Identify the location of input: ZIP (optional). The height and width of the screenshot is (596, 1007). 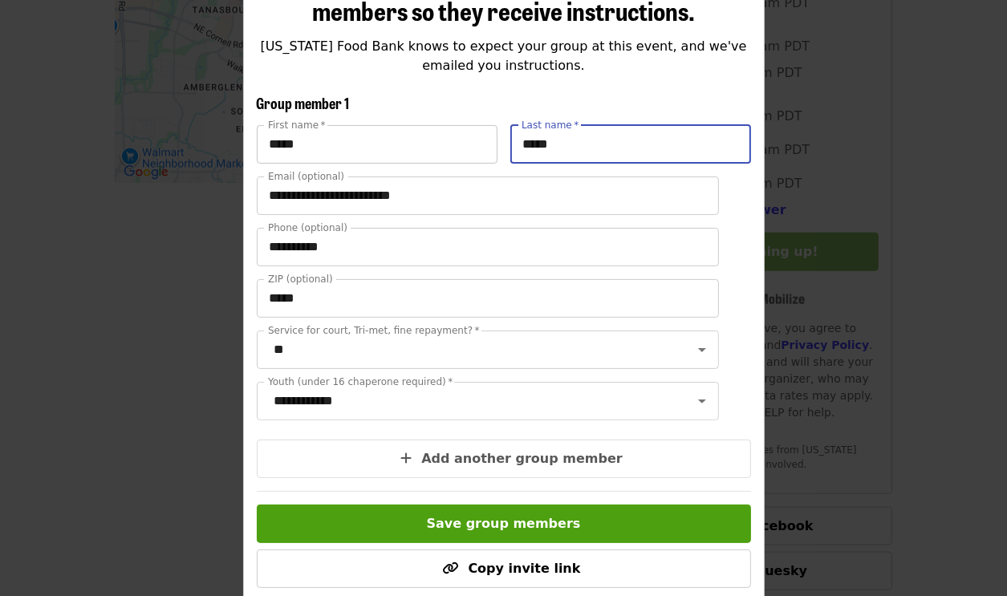
(488, 298).